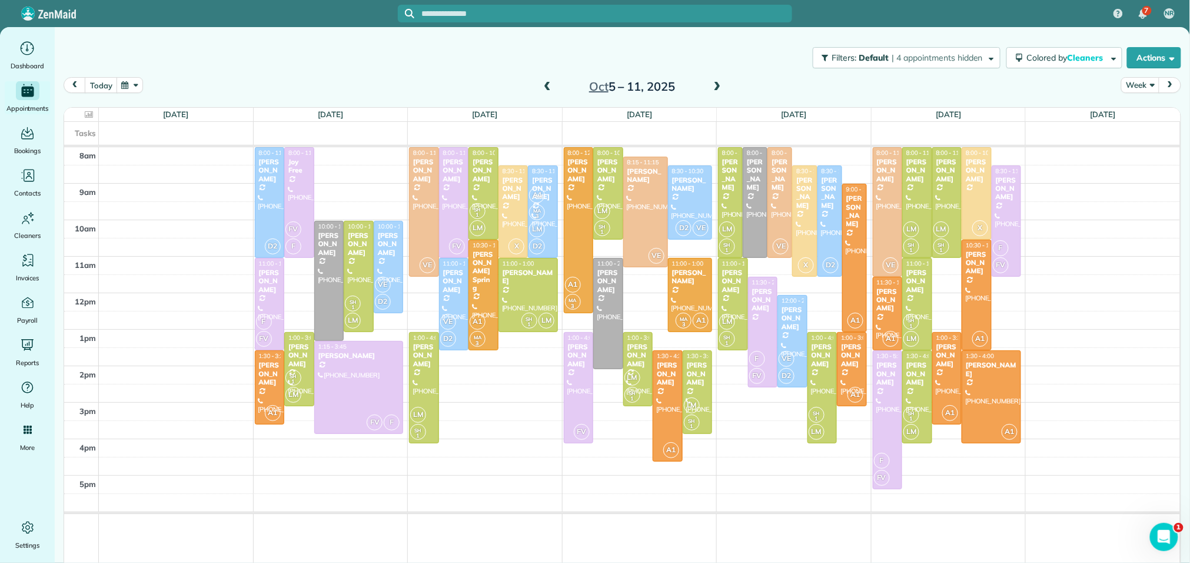 This screenshot has height=563, width=1190. What do you see at coordinates (85, 228) in the screenshot?
I see `span: 10am` at bounding box center [85, 228].